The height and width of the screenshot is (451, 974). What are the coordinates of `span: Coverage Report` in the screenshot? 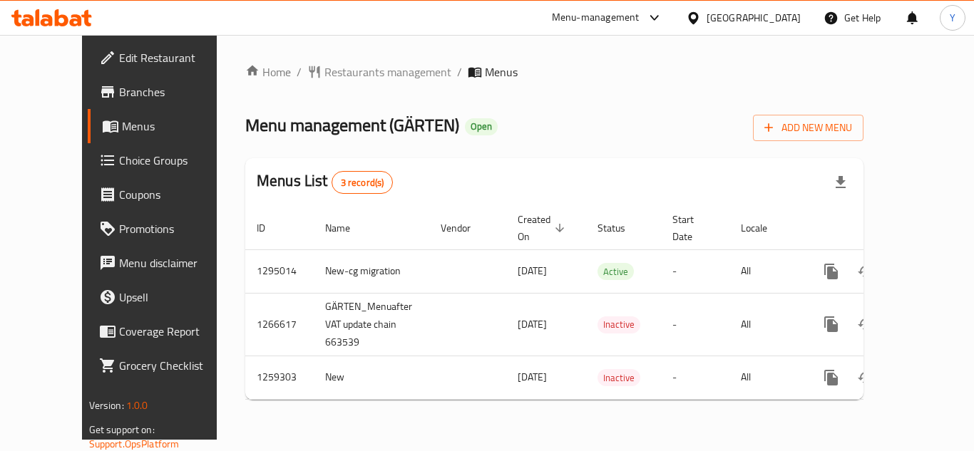 It's located at (176, 332).